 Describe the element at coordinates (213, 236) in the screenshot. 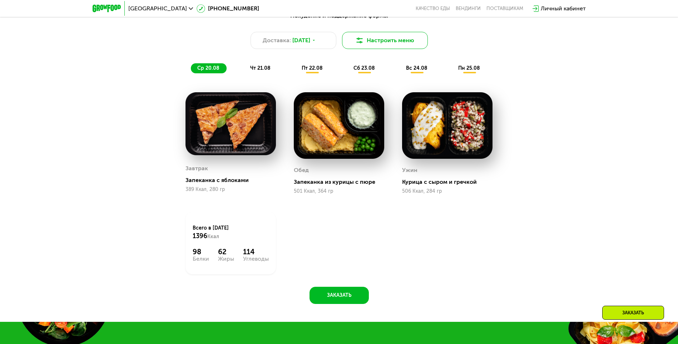

I see `span: Ккал` at that location.